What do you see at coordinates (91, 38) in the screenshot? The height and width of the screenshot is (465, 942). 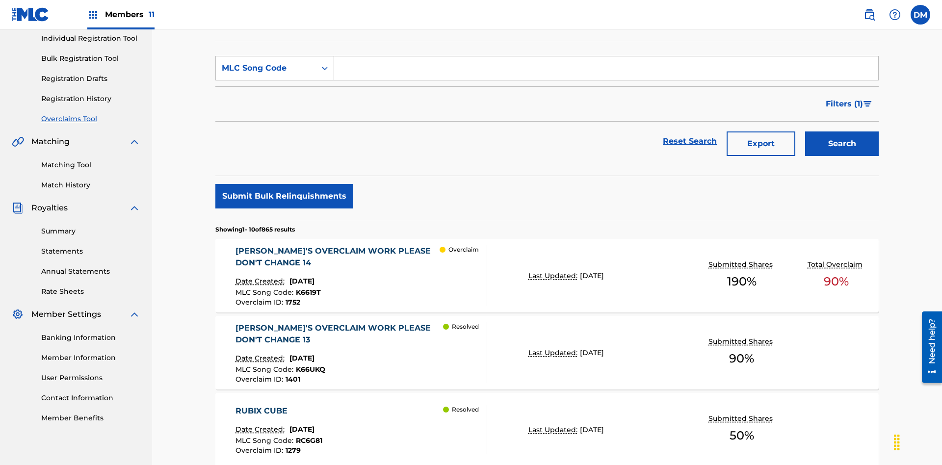 I see `a: Individual Registration Tool` at bounding box center [91, 38].